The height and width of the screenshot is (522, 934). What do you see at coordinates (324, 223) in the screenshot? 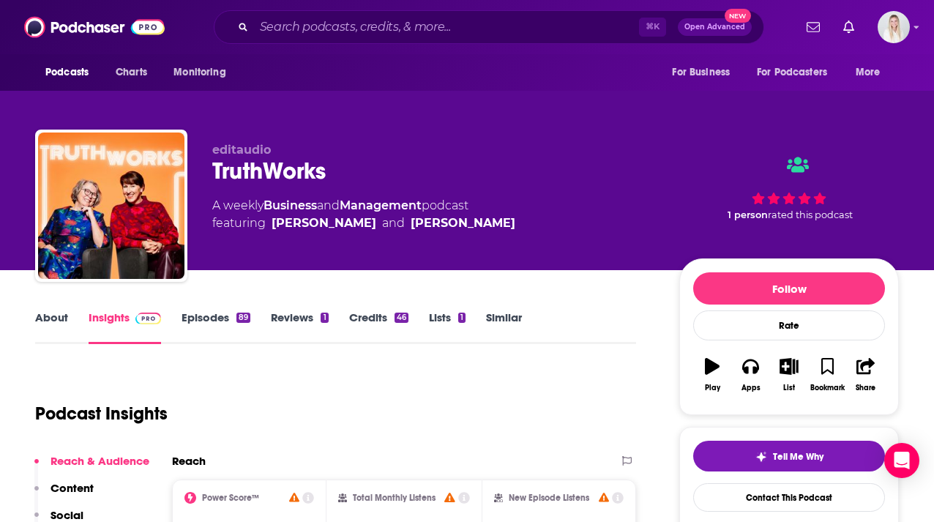
I see `a: Jessica Neal` at bounding box center [324, 223].